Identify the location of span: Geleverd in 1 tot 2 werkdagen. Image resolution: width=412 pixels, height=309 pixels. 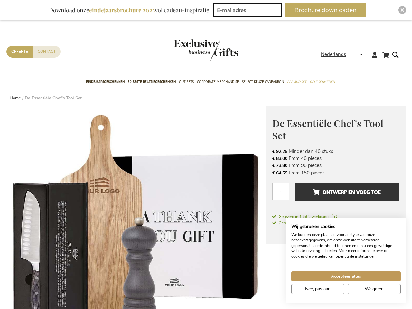
(336, 217).